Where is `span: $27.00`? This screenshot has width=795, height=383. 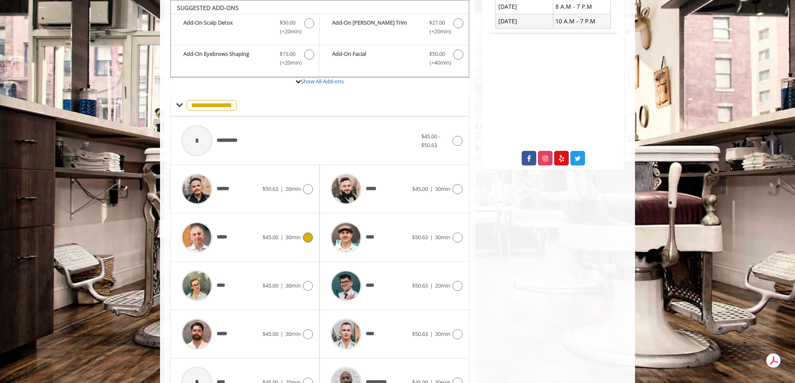
span: $27.00 is located at coordinates (437, 23).